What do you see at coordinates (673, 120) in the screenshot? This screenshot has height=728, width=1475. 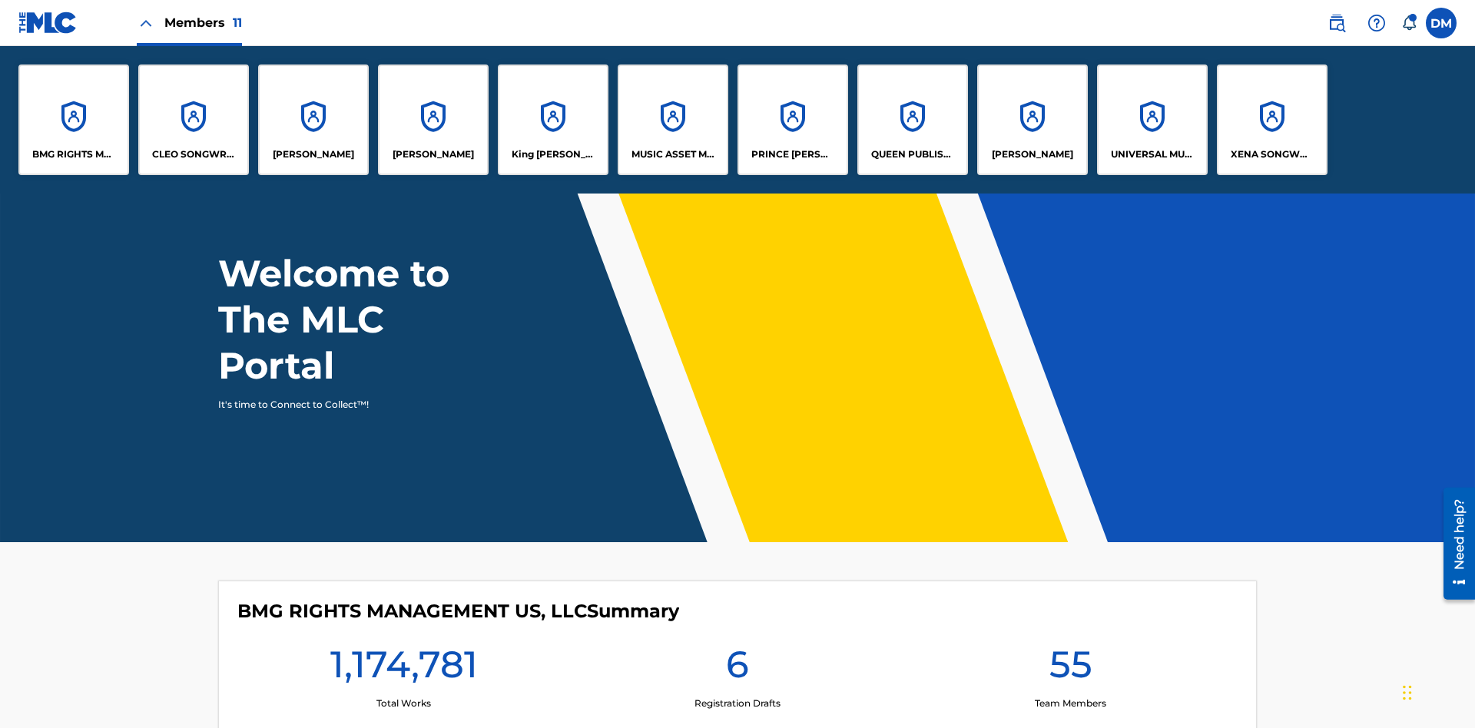 I see `a: AccountsMUSIC ASSET MANAGEMENT (MAM)` at bounding box center [673, 120].